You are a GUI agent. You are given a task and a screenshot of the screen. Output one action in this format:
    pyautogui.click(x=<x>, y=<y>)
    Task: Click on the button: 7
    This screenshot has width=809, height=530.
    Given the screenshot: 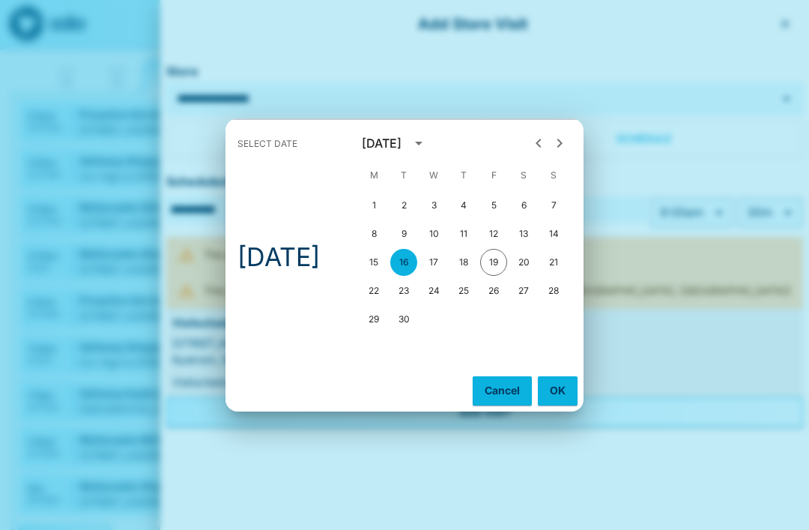 What is the action you would take?
    pyautogui.click(x=554, y=205)
    